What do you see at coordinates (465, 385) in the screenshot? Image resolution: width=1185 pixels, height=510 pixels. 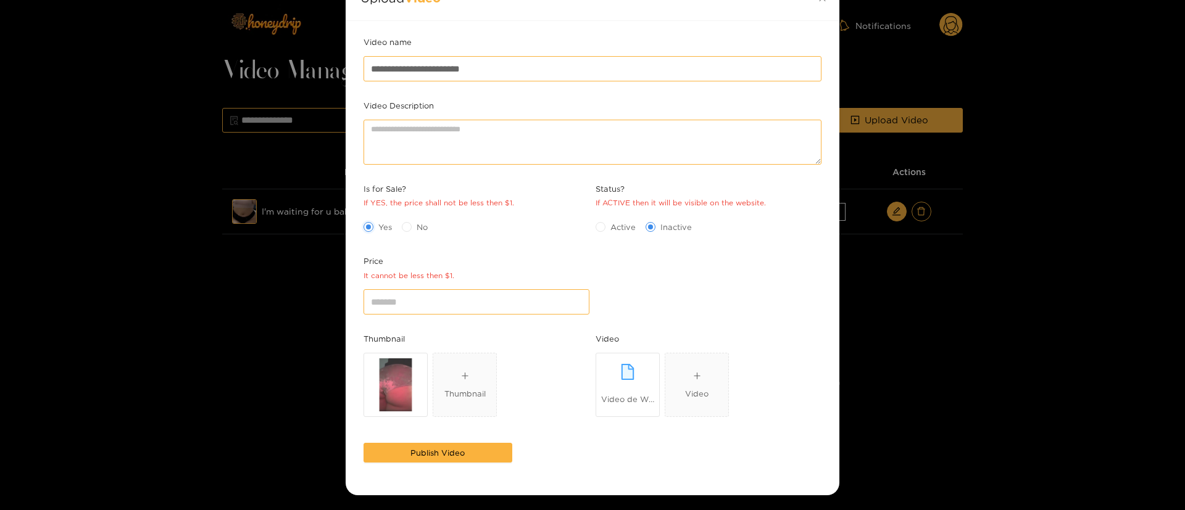 I see `span: plusThumbnail` at bounding box center [465, 385].